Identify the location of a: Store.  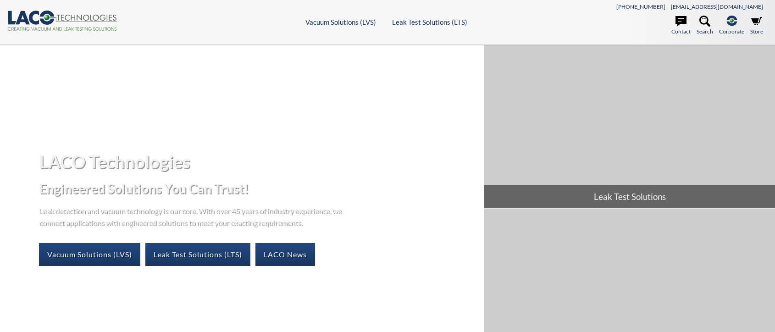
(757, 26).